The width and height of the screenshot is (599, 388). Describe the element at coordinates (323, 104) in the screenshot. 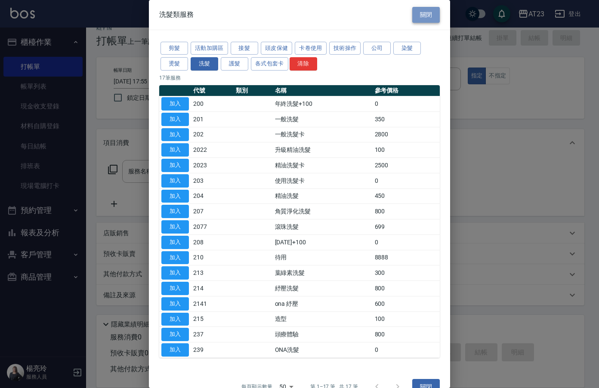

I see `td: 年終洗髮+100` at that location.